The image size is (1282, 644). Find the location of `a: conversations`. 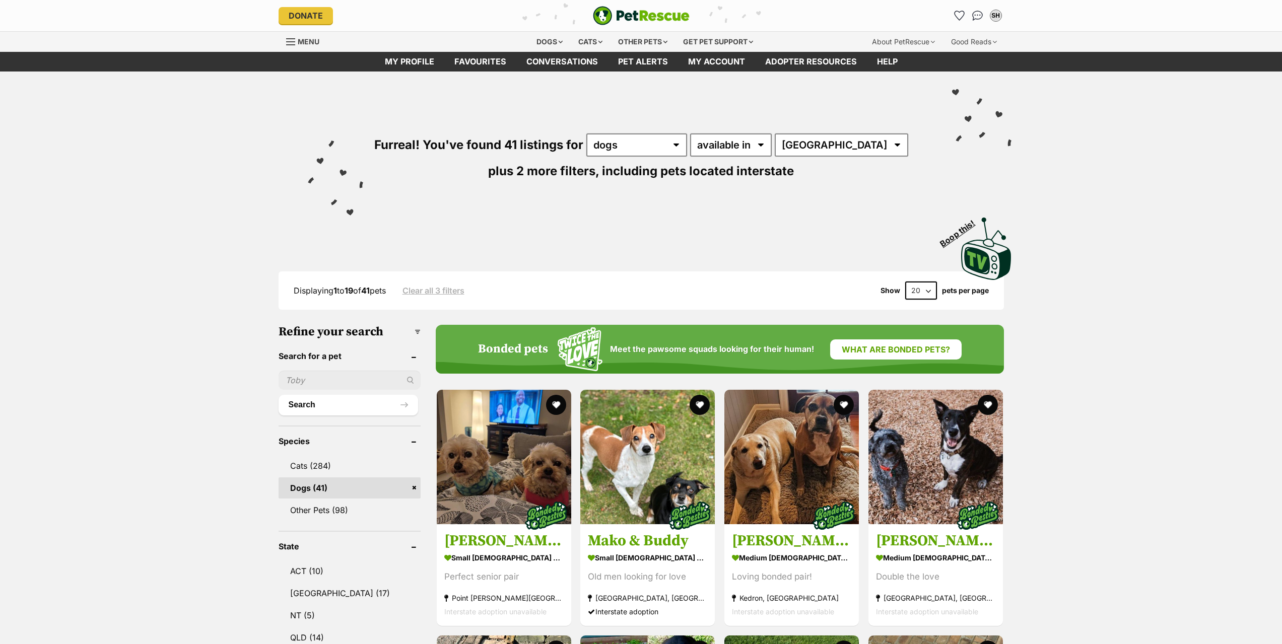

a: conversations is located at coordinates (562, 61).